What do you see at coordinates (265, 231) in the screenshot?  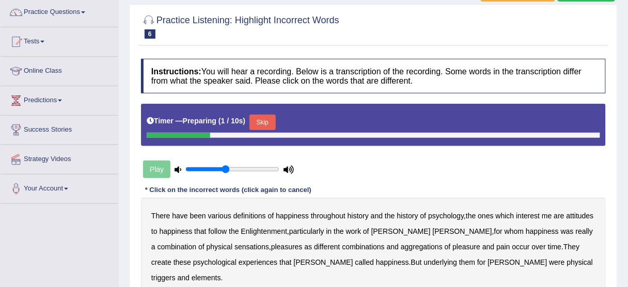 I see `b: Enlightenment` at bounding box center [265, 231].